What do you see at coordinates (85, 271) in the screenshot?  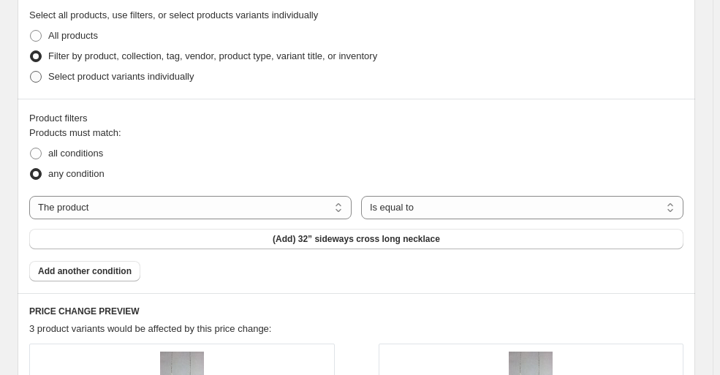 I see `span: Add another condition` at bounding box center [85, 271].